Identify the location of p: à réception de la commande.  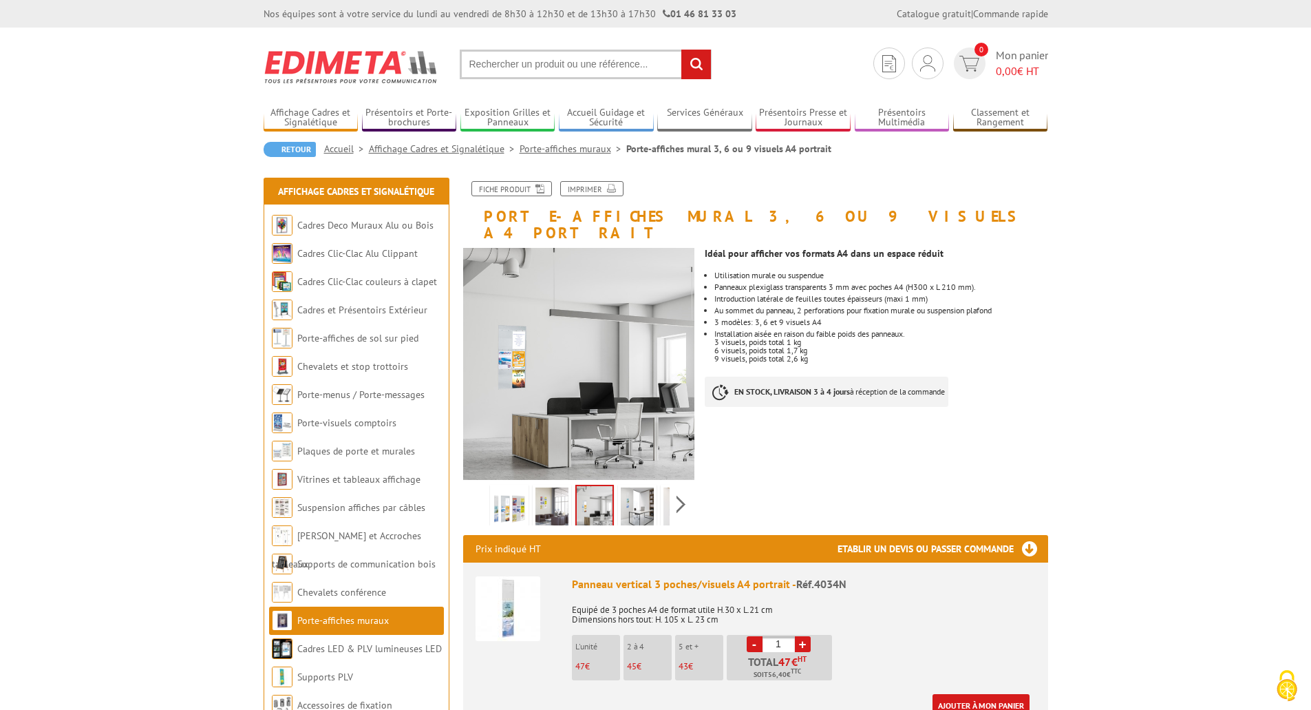
(827, 392).